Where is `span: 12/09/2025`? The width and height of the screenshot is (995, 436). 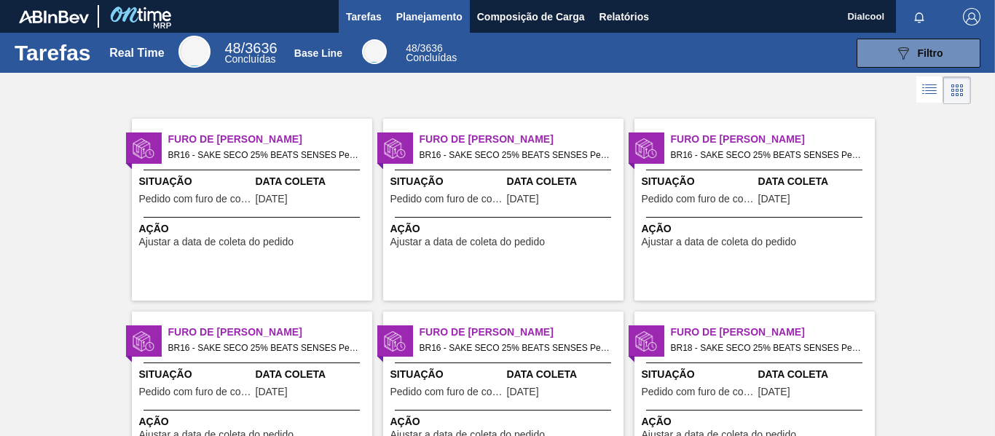 span: 12/09/2025 is located at coordinates (523, 392).